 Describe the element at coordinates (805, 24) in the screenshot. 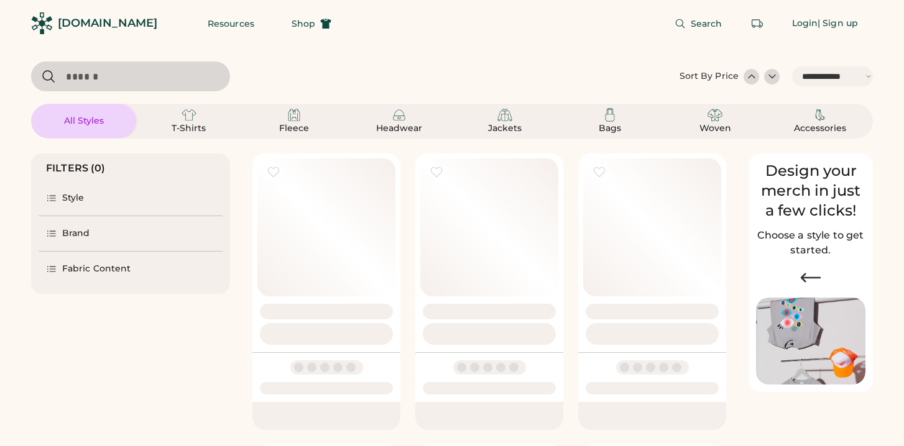

I see `div: Login` at that location.